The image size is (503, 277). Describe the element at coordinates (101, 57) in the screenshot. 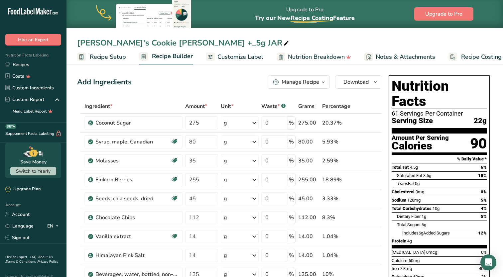

I see `a: Recipe Setup` at that location.